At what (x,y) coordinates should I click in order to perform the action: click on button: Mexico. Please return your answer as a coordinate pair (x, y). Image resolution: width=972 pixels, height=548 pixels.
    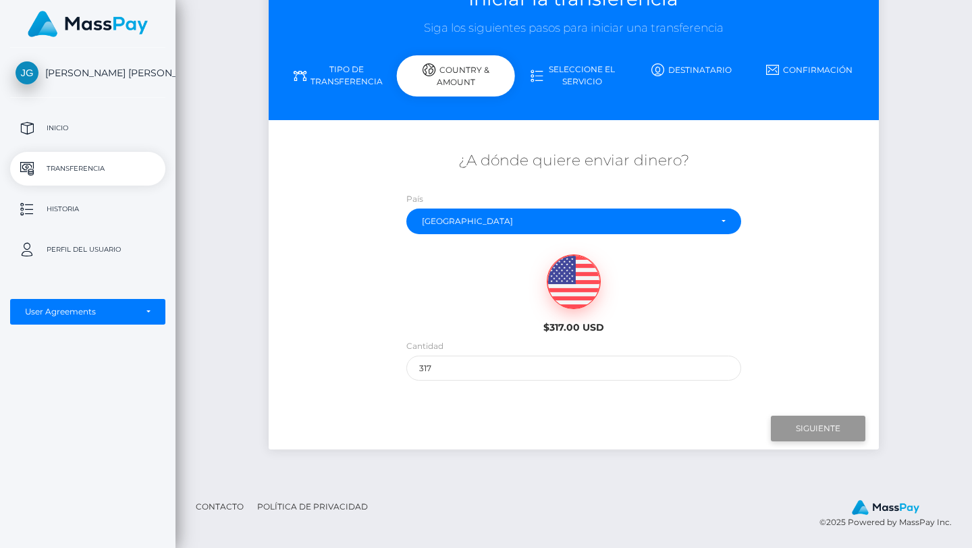
    Looking at the image, I should click on (574, 221).